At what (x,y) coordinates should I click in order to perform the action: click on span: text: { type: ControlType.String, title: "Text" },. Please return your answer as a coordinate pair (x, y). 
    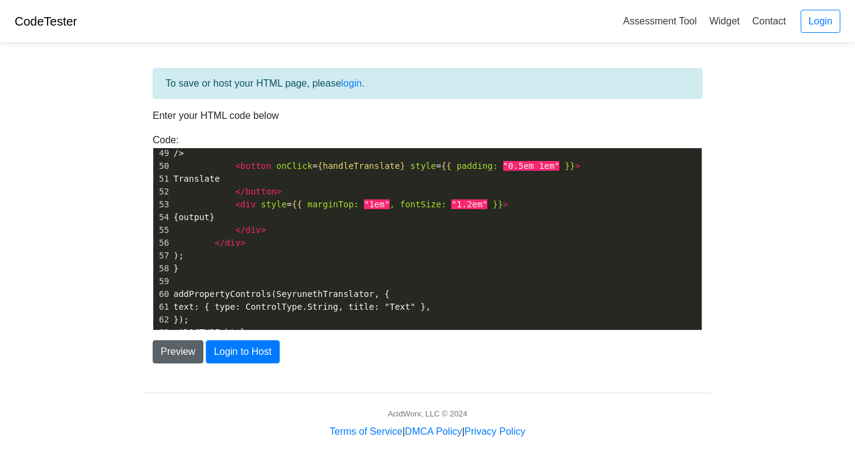
    Looking at the image, I should click on (302, 307).